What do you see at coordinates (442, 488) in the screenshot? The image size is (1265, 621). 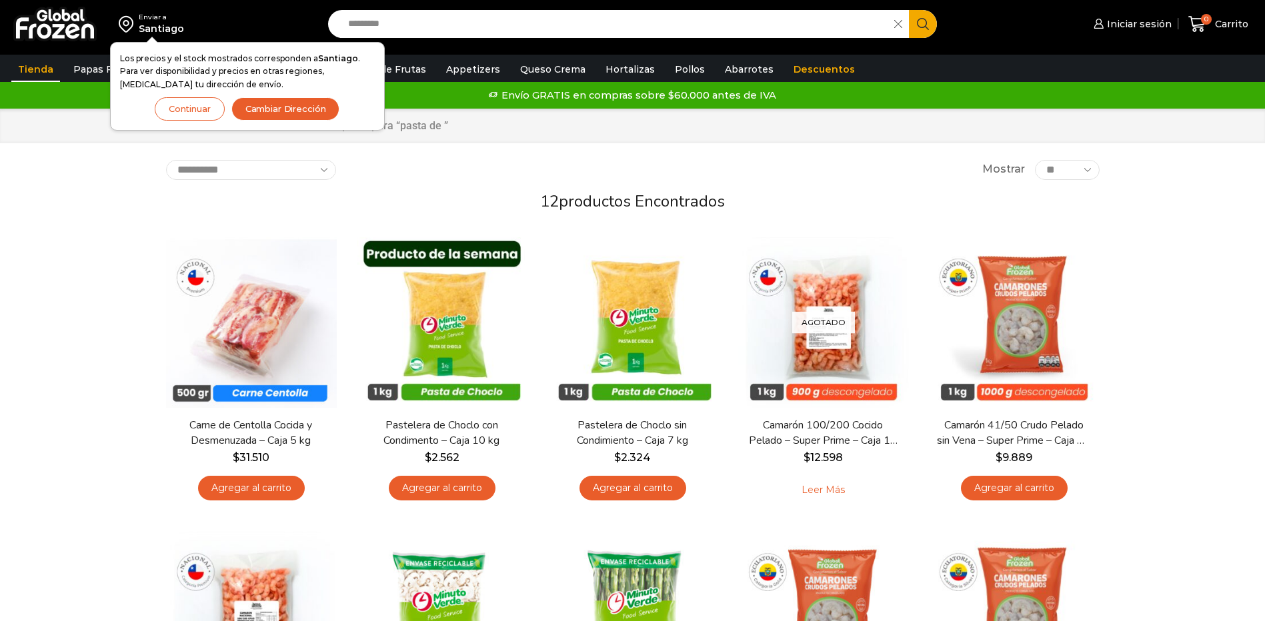 I see `a: Agregar al carrito: “Pastelera de Choclo con Condimento - Caja 10 kg”` at bounding box center [442, 488].